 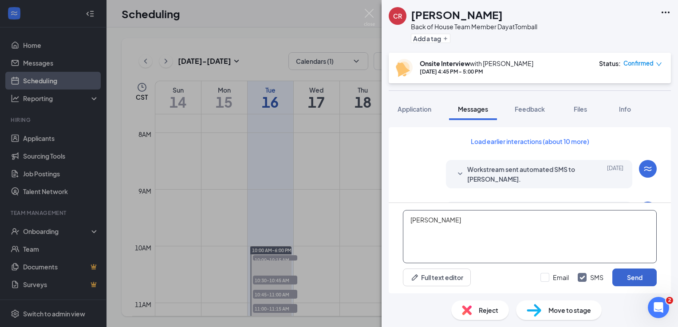 What do you see at coordinates (648, 169) in the screenshot?
I see `svg: WorkstreamLogo` at bounding box center [648, 169].